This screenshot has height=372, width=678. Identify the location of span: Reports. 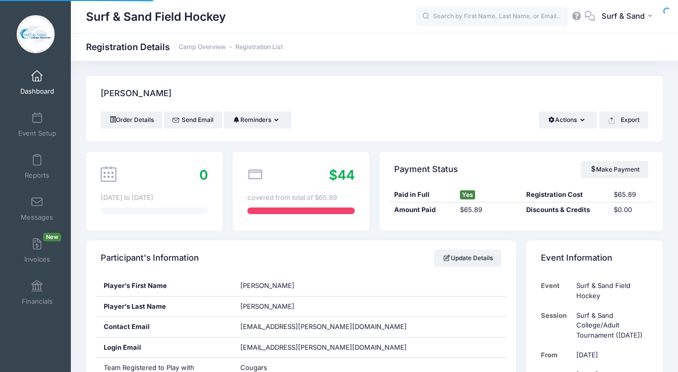
(37, 175).